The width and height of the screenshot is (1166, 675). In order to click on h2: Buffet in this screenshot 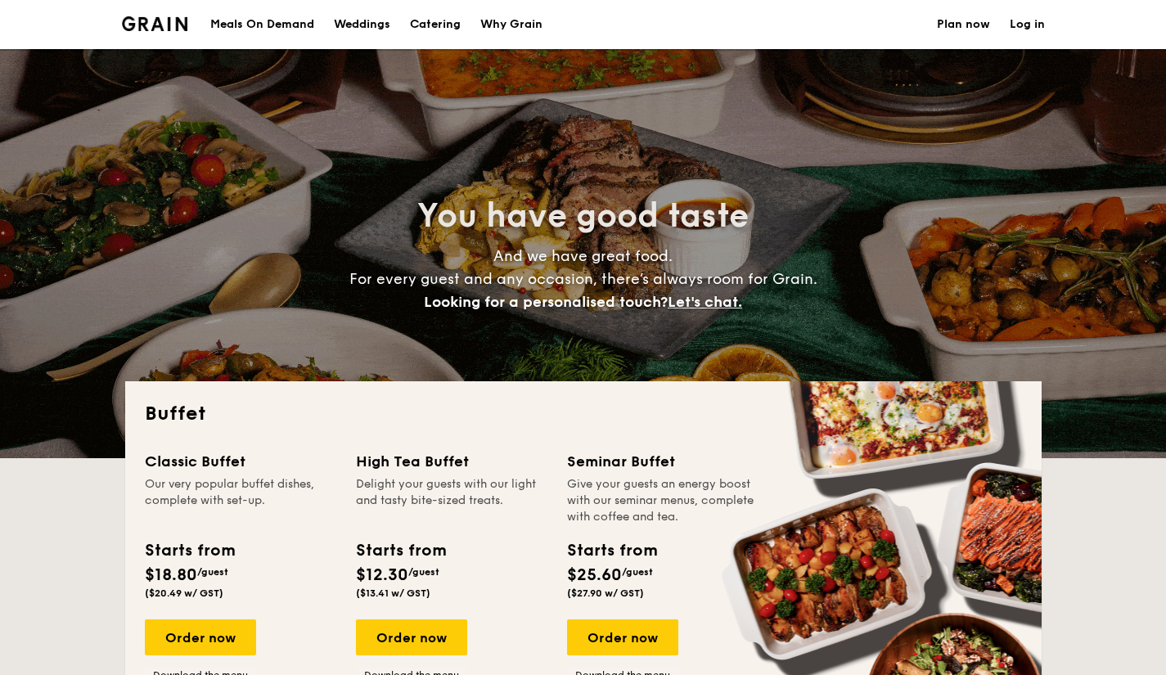, I will do `click(583, 414)`.